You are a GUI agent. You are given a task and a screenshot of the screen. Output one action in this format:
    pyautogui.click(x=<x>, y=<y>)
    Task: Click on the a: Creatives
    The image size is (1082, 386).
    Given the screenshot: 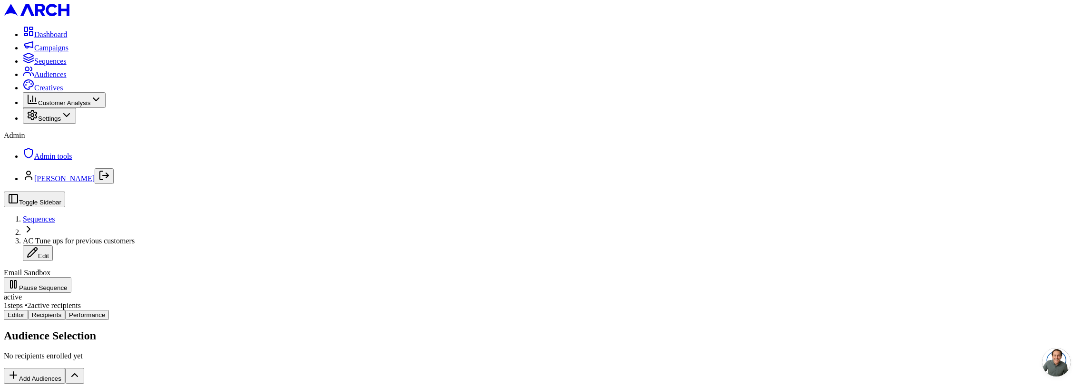 What is the action you would take?
    pyautogui.click(x=43, y=88)
    